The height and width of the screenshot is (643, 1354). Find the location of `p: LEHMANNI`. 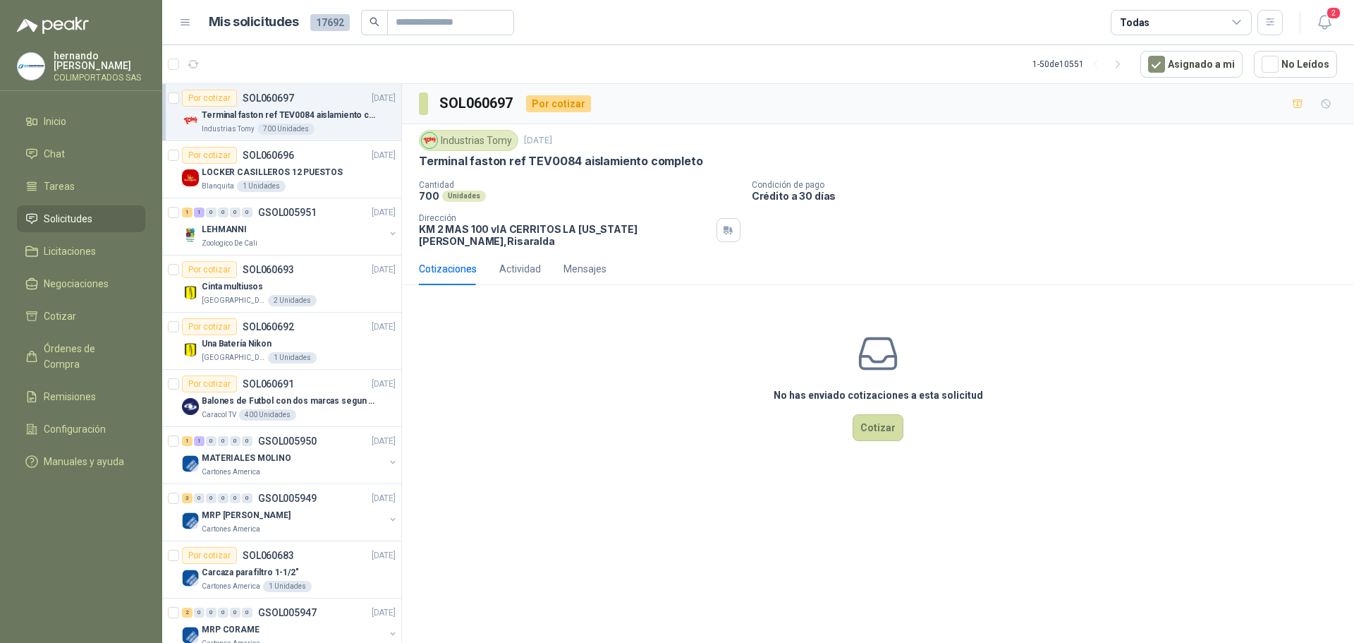

p: LEHMANNI is located at coordinates (224, 229).